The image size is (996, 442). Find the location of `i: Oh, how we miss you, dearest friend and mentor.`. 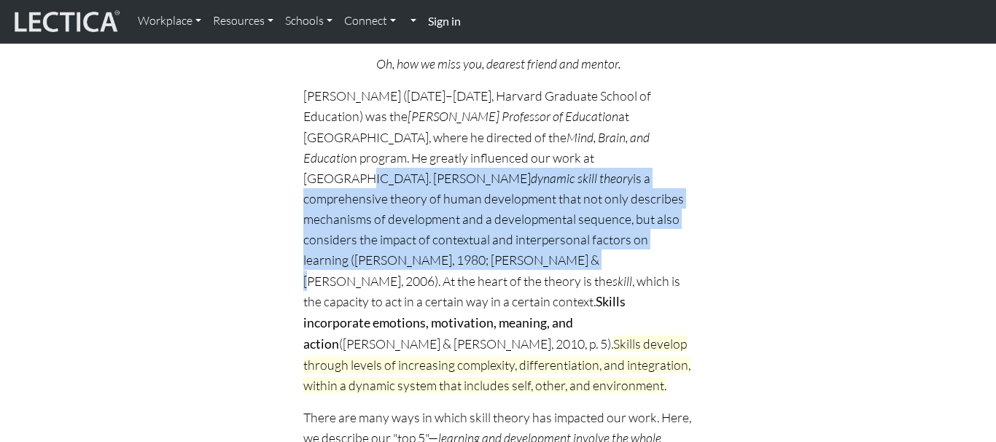

i: Oh, how we miss you, dearest friend and mentor. is located at coordinates (498, 63).